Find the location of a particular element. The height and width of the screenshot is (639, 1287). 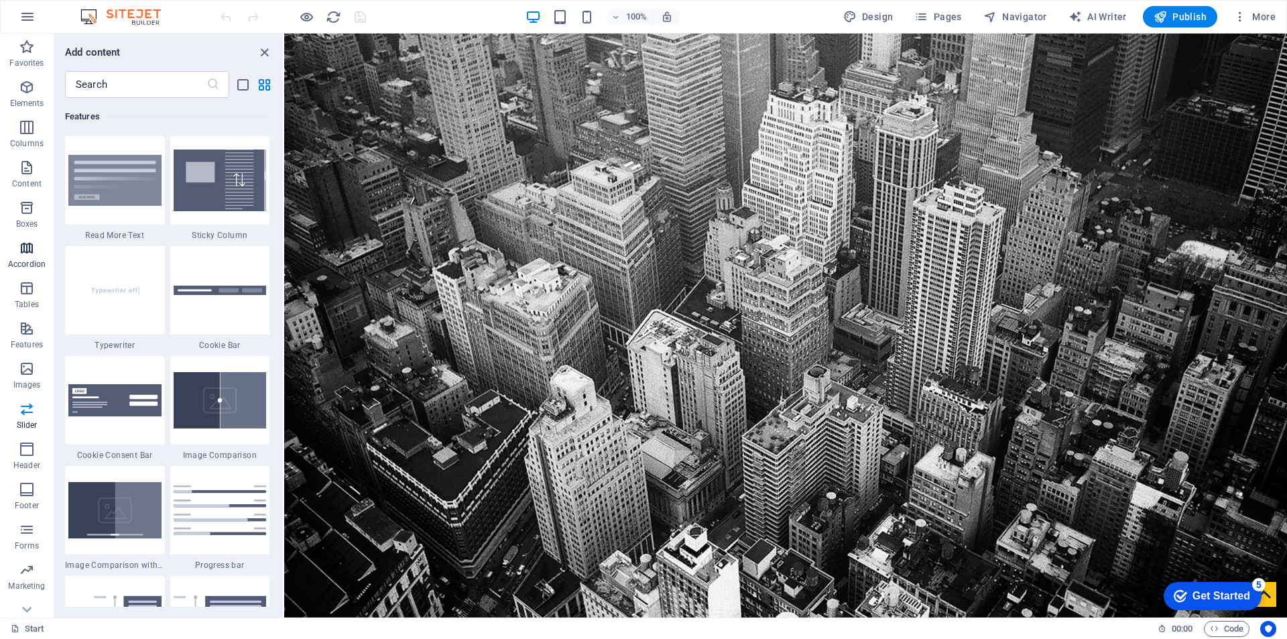

h6: Add content is located at coordinates (93, 52).